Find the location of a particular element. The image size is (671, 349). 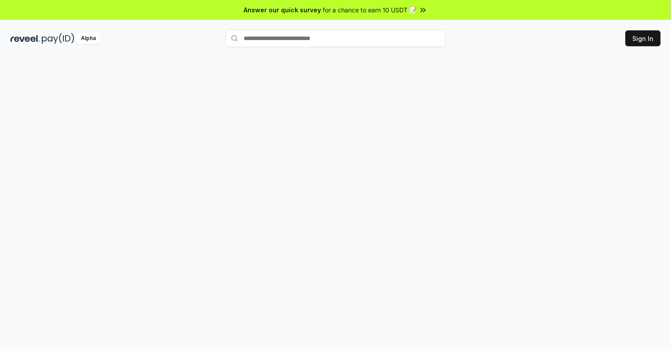

span: for a chance to earn 10 USDT 📝 is located at coordinates (370, 10).